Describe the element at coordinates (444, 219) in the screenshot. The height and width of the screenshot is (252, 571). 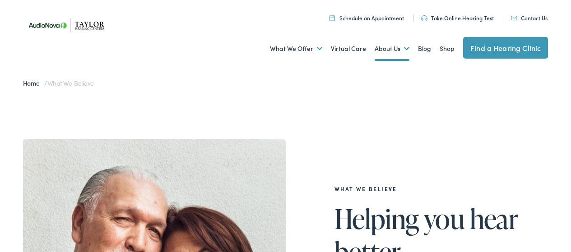
I see `span: you` at that location.